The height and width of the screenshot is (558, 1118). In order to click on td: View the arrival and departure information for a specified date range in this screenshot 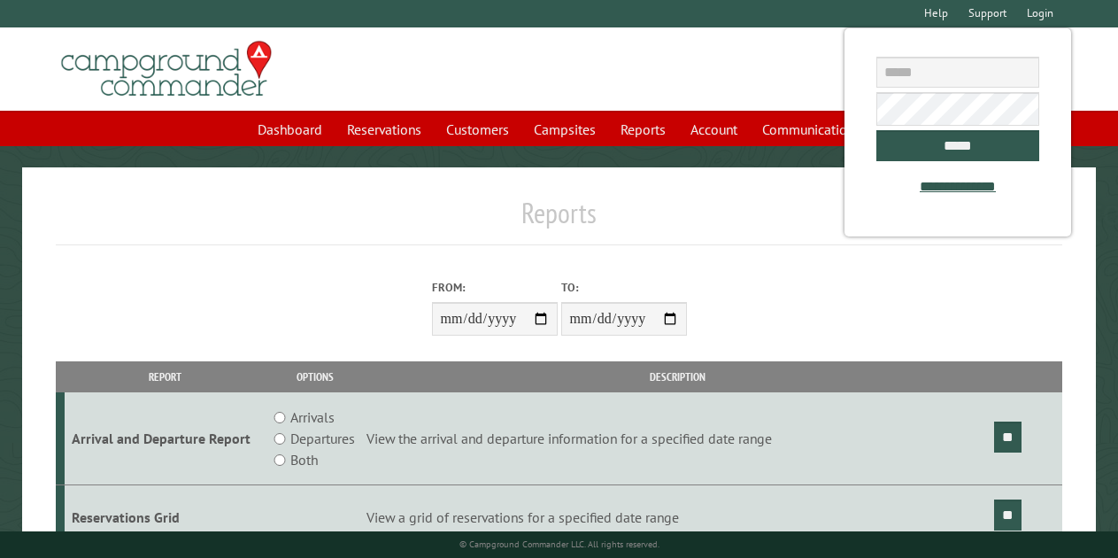, I will do `click(677, 438)`.